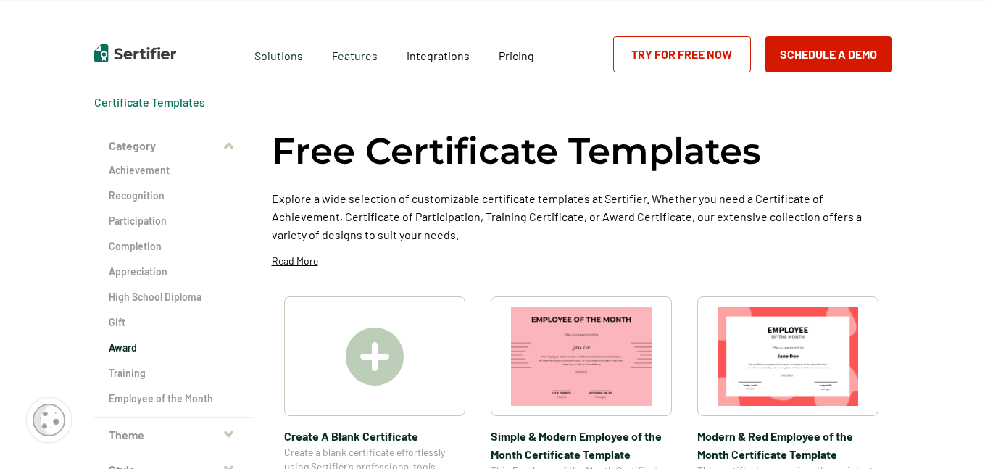 This screenshot has height=469, width=985. Describe the element at coordinates (149, 102) in the screenshot. I see `div: Breadcrumb` at that location.